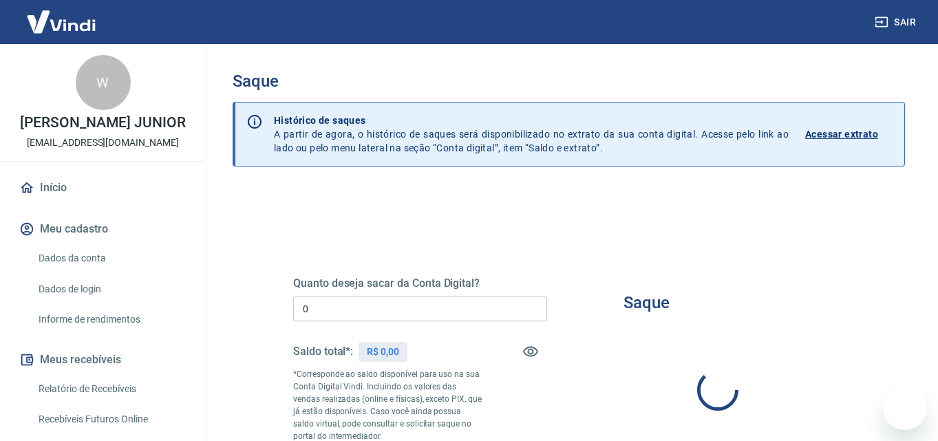  What do you see at coordinates (103, 188) in the screenshot?
I see `a: Início` at bounding box center [103, 188].